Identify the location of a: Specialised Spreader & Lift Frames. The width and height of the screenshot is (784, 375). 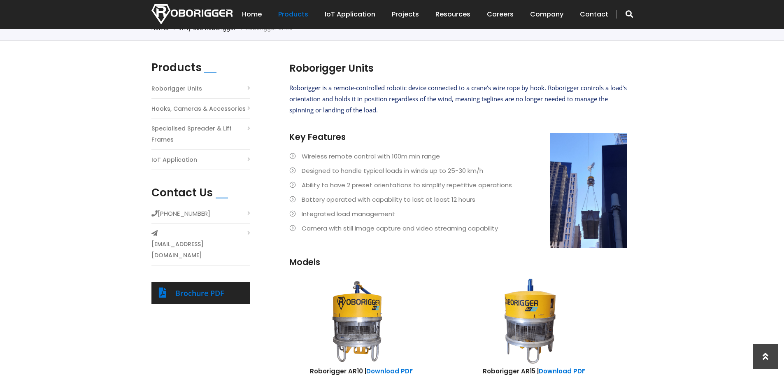
(201, 134).